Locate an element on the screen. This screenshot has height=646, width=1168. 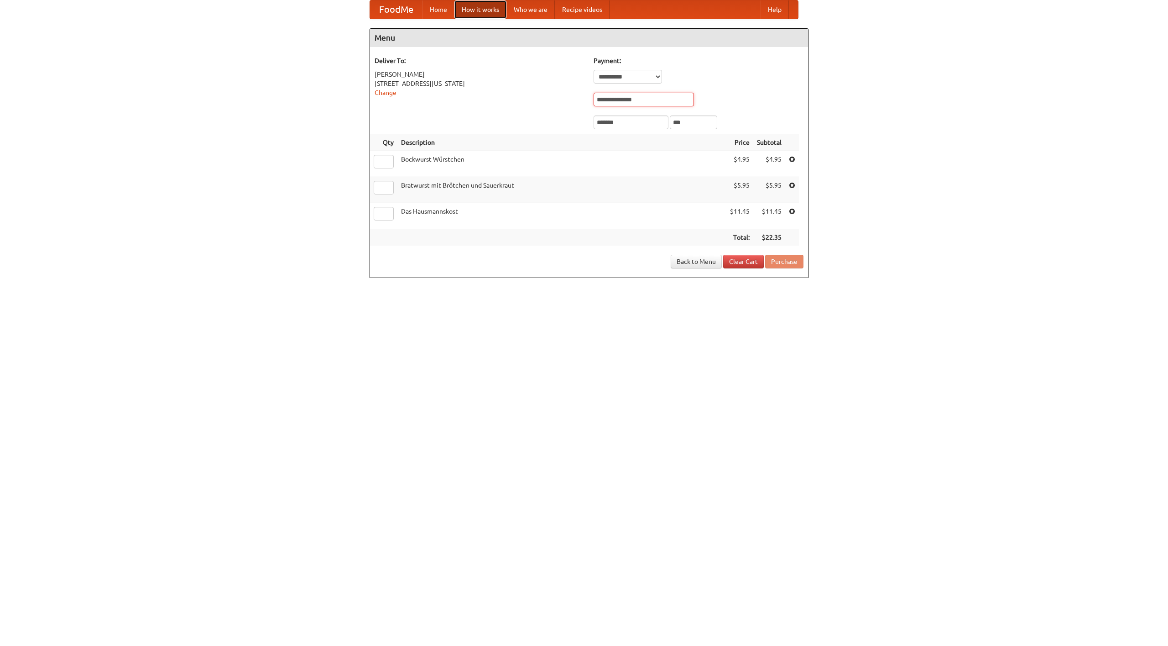
td: Bockwurst Würstchen is located at coordinates (562, 164).